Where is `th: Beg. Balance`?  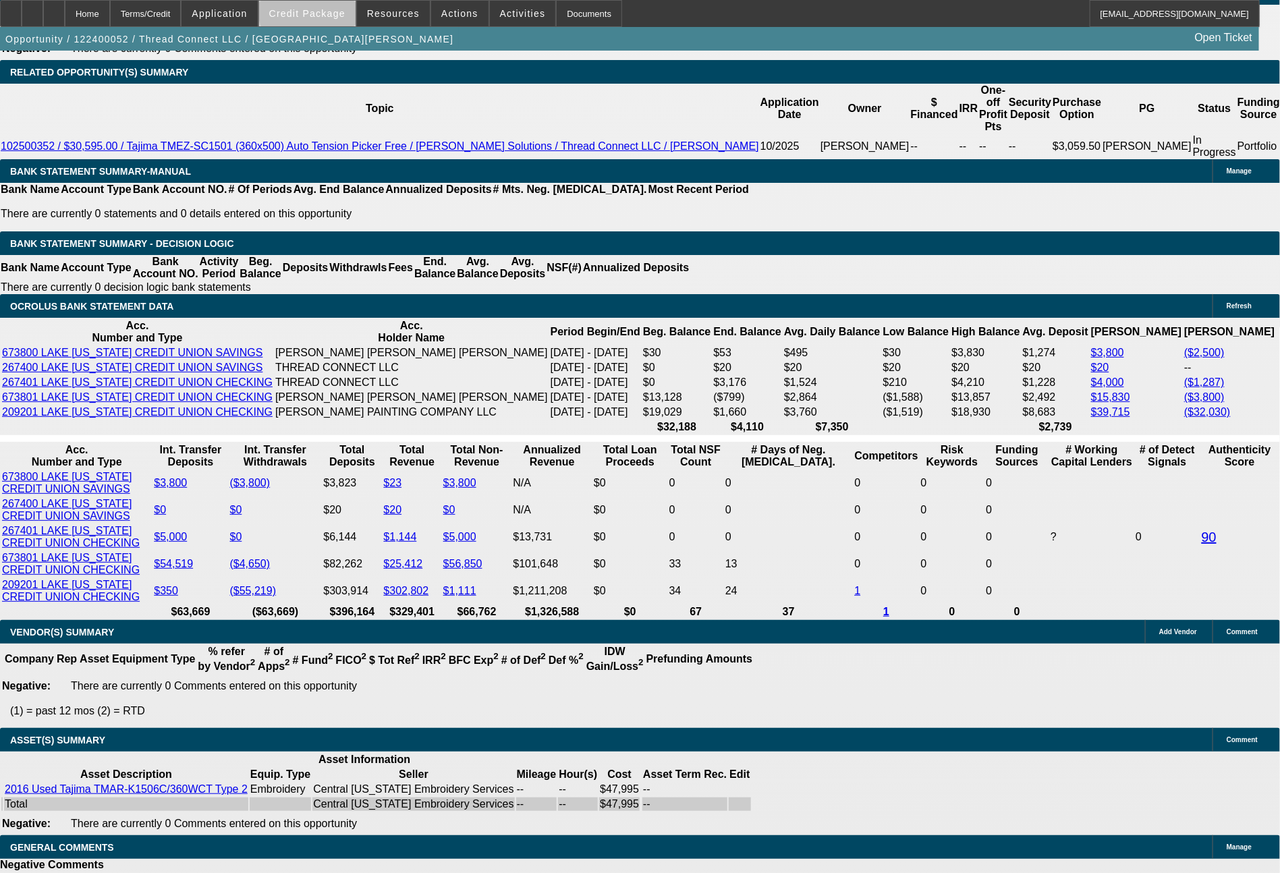
th: Beg. Balance is located at coordinates (260, 268).